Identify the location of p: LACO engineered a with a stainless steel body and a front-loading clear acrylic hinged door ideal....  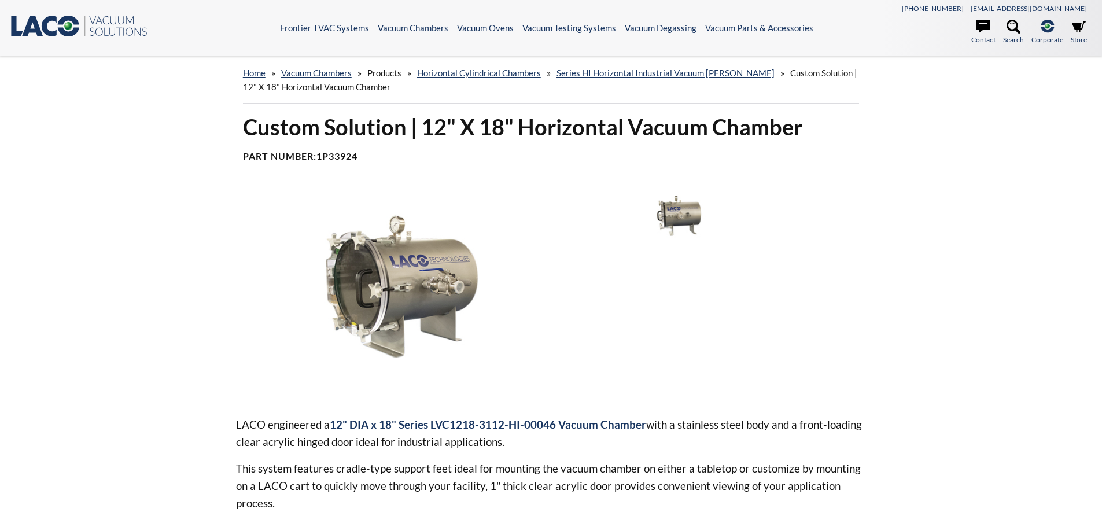
(551, 433).